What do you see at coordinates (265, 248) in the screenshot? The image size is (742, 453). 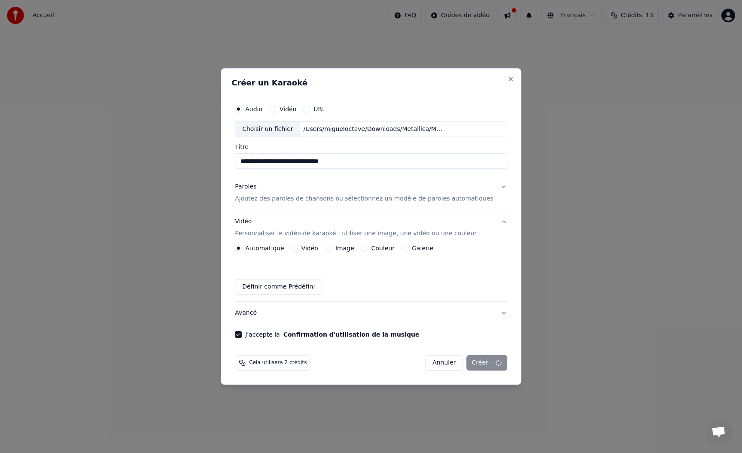 I see `label: Automatique` at bounding box center [265, 248].